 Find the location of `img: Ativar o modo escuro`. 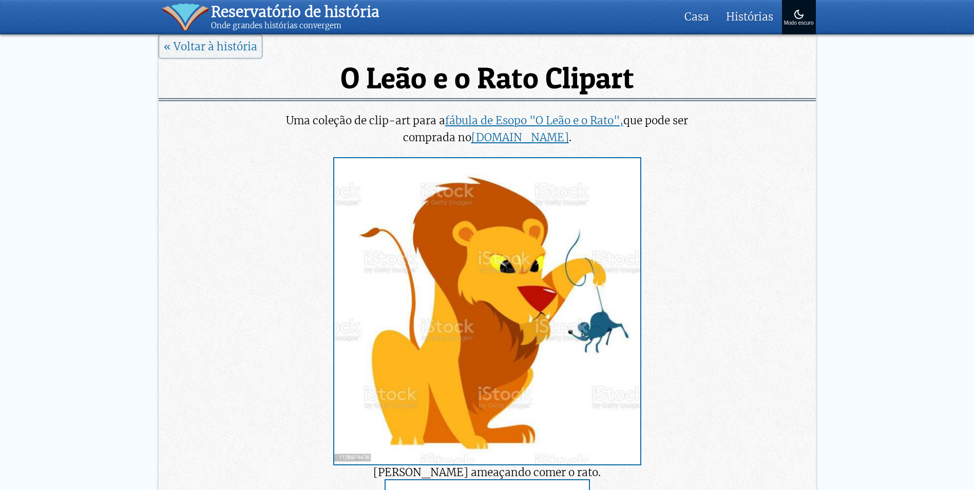

img: Ativar o modo escuro is located at coordinates (799, 14).